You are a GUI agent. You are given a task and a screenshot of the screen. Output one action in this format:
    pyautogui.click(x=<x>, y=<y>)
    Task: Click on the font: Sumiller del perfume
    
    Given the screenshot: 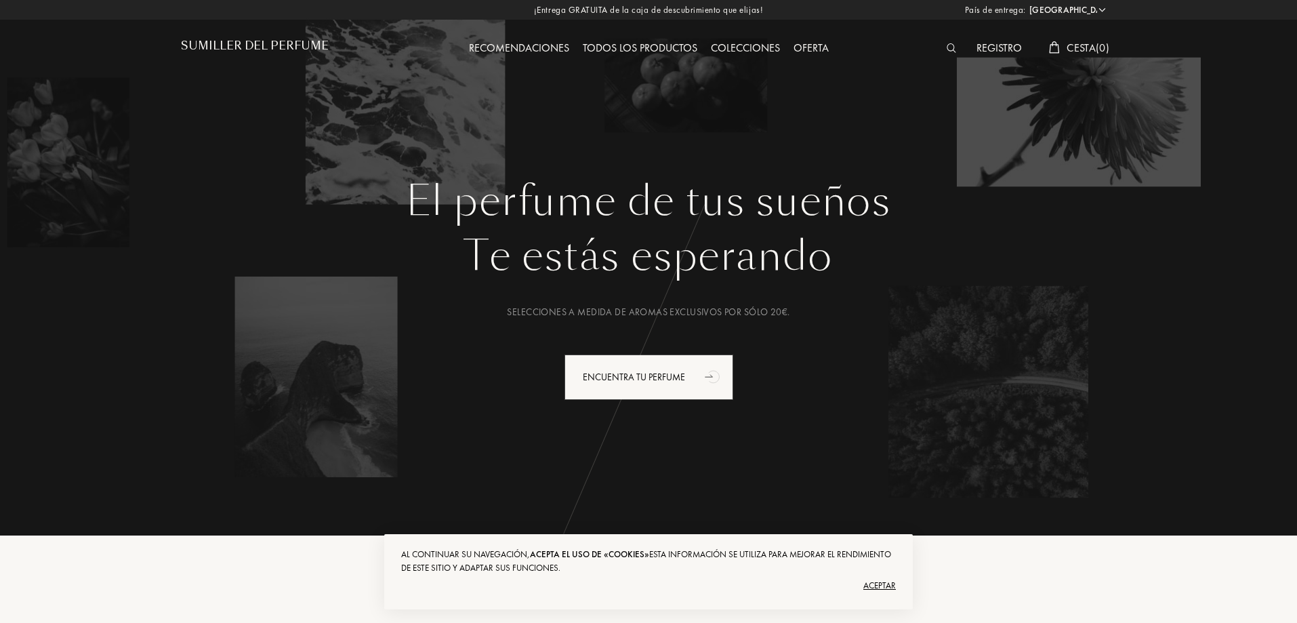 What is the action you would take?
    pyautogui.click(x=255, y=45)
    